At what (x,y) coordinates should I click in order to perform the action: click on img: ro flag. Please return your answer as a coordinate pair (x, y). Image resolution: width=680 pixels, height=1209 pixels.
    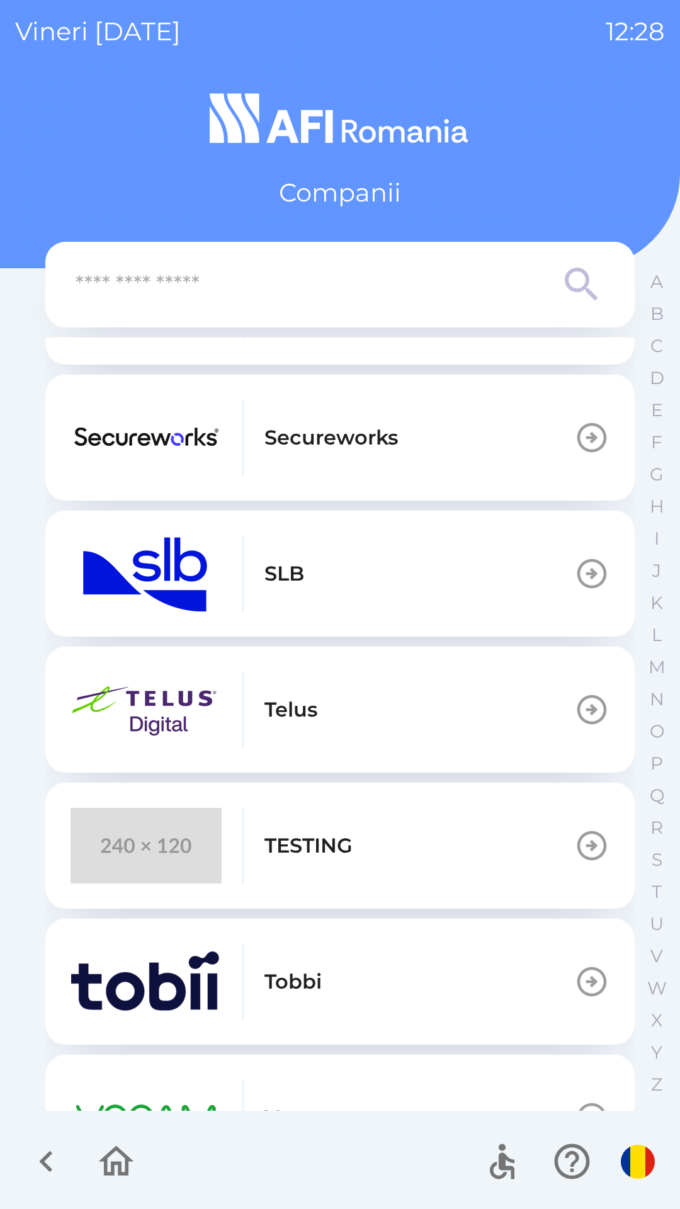
    Looking at the image, I should click on (638, 1162).